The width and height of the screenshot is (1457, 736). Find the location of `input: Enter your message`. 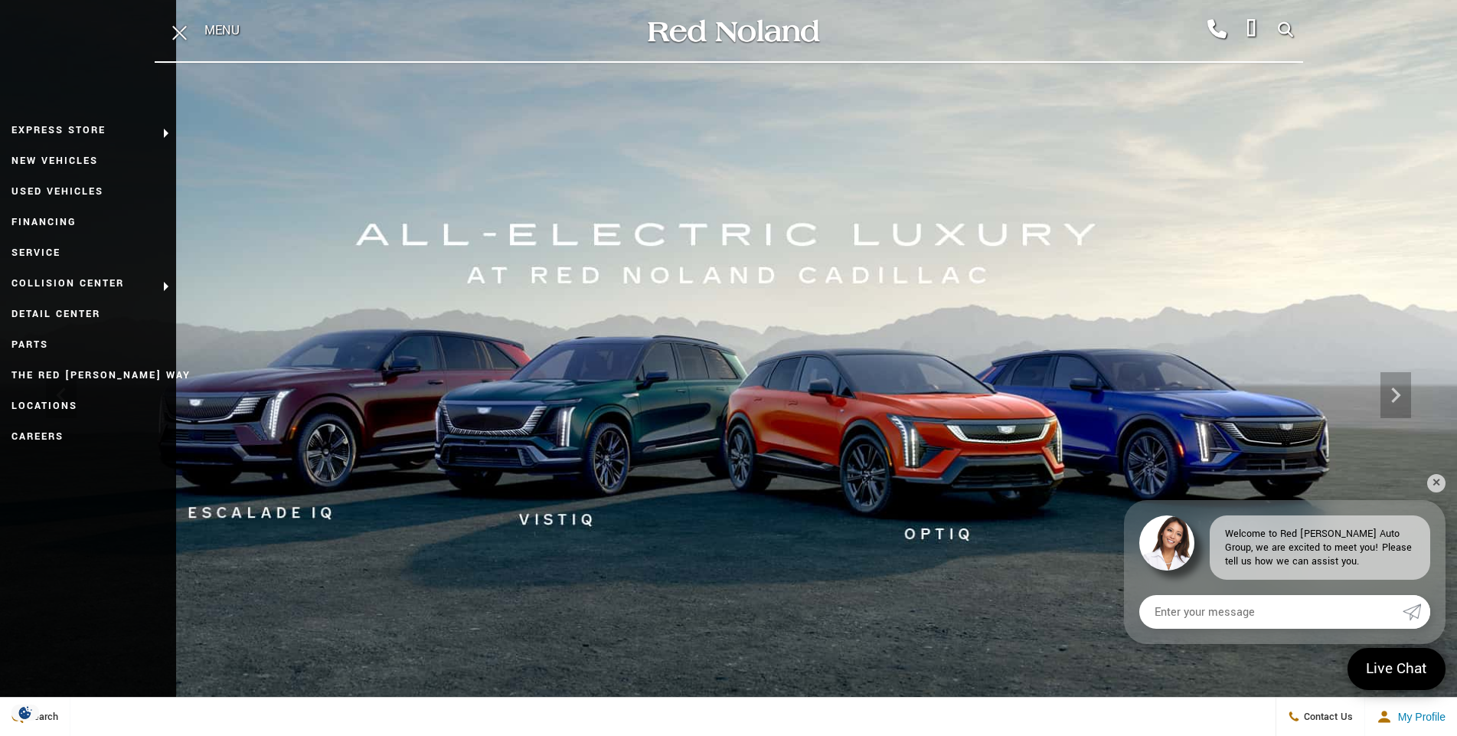

input: Enter your message is located at coordinates (1271, 612).